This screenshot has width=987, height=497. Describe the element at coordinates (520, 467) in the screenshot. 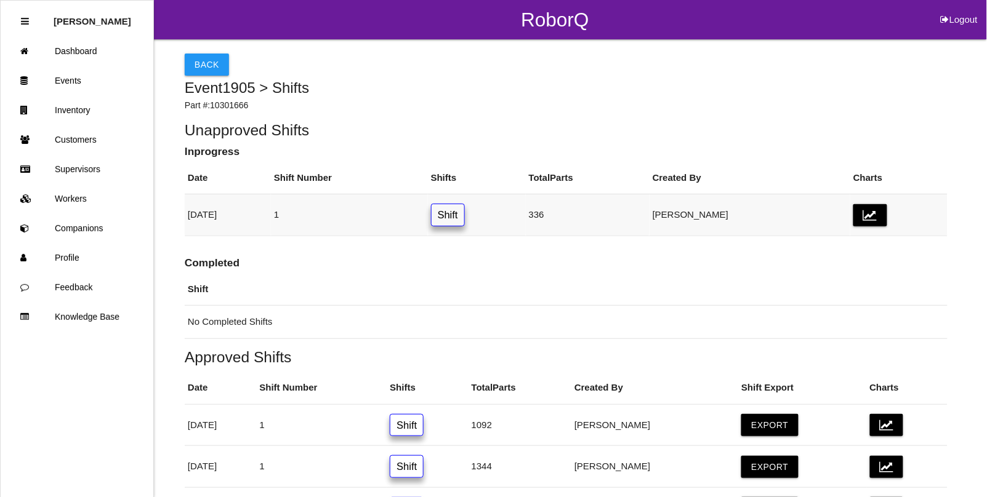

I see `td: 1344` at that location.